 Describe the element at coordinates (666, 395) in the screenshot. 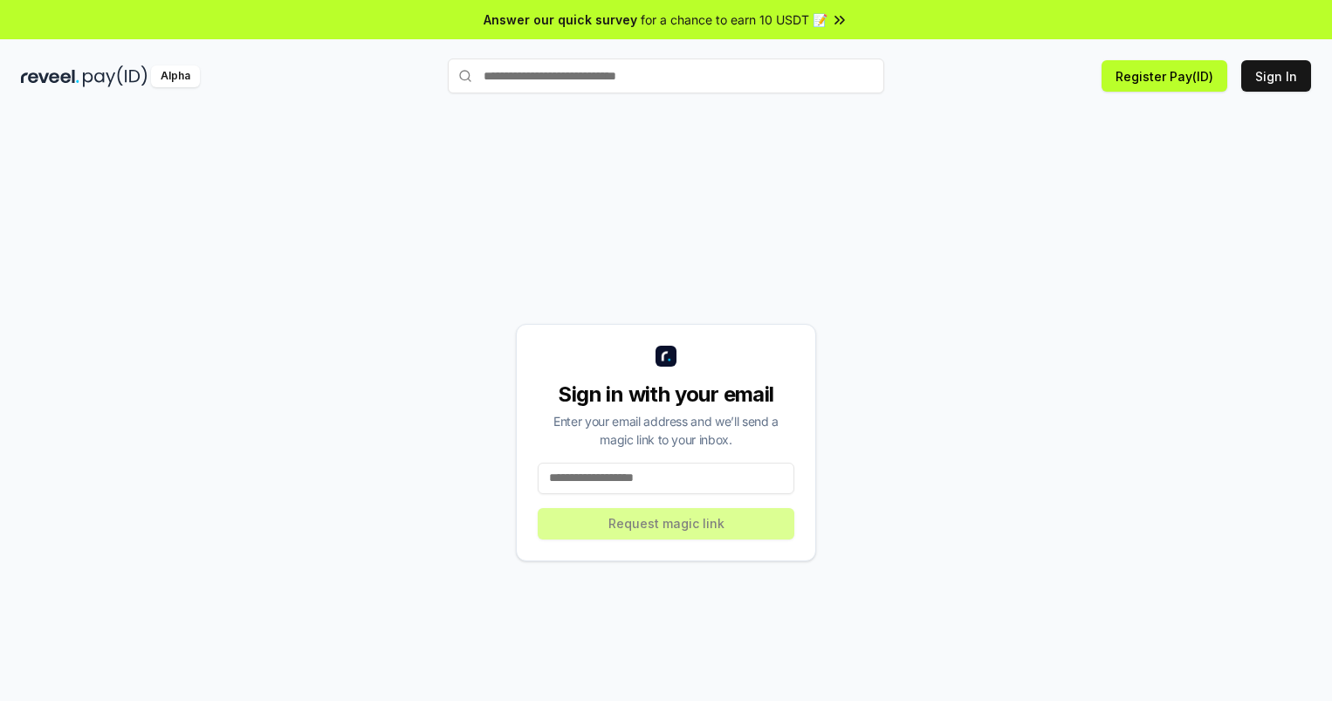

I see `div: Sign in with your email` at that location.